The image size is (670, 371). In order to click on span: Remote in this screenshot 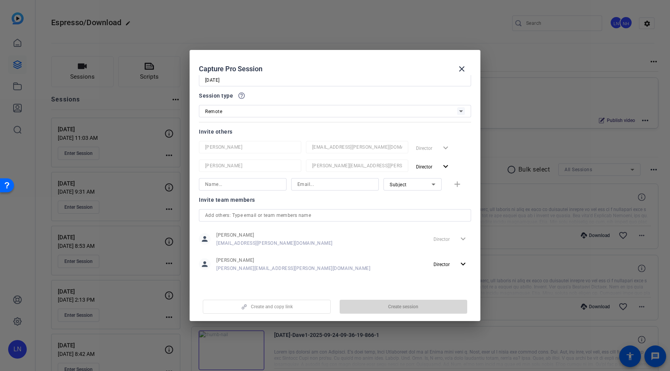, I will do `click(214, 112)`.